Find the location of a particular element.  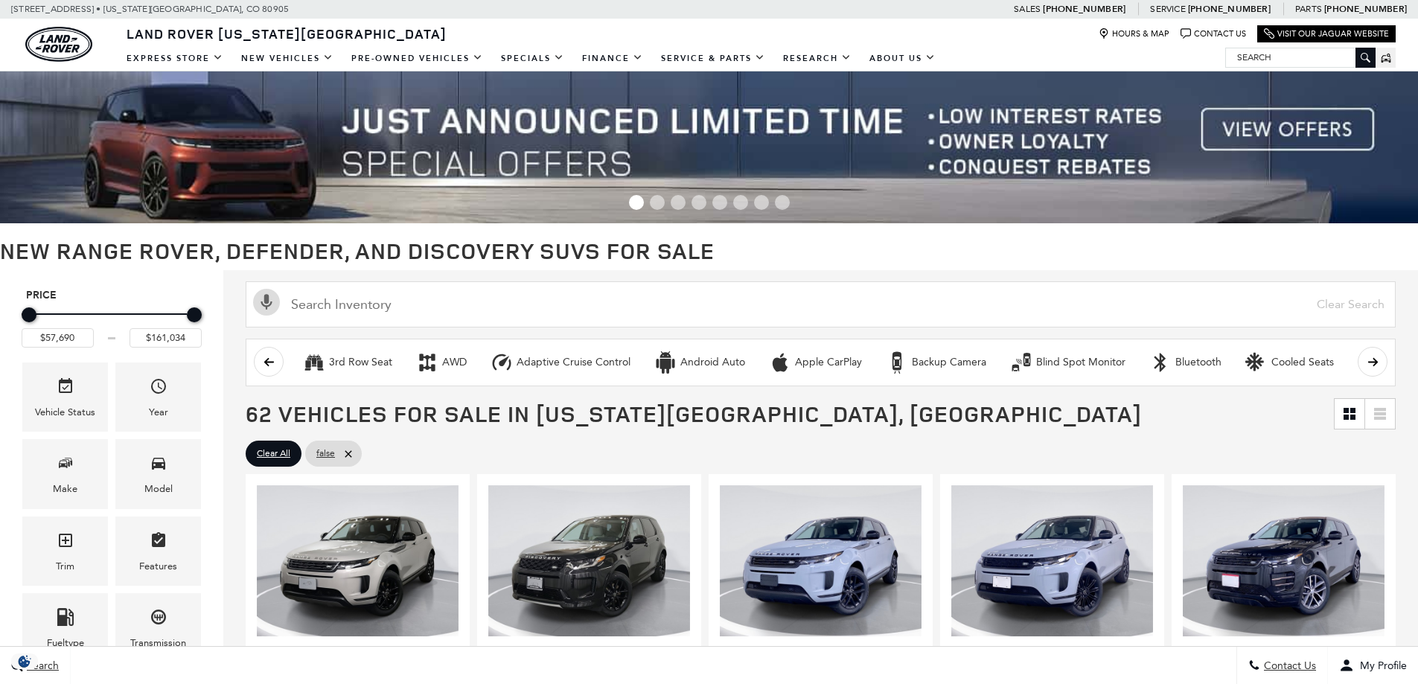

a: Research is located at coordinates (817, 58).